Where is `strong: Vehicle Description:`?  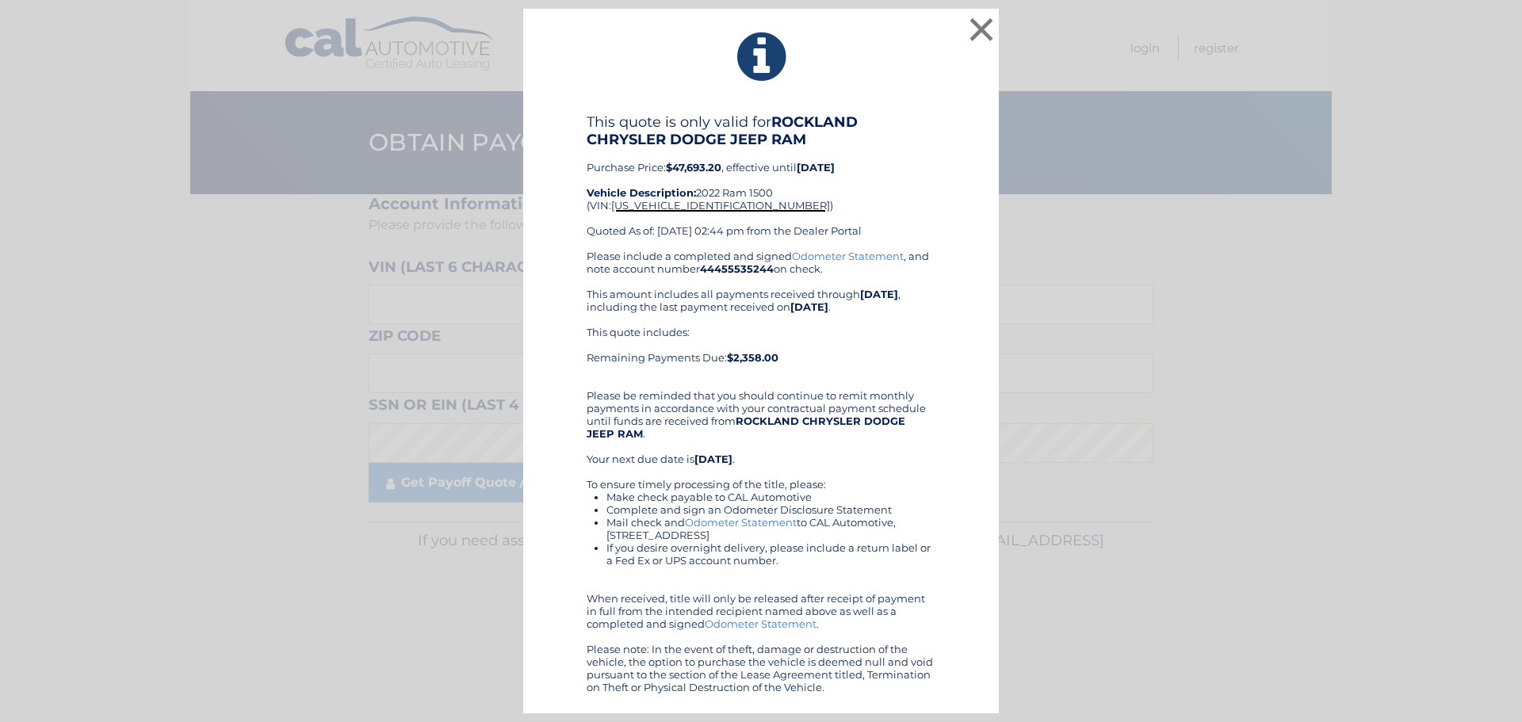
strong: Vehicle Description: is located at coordinates (641, 193).